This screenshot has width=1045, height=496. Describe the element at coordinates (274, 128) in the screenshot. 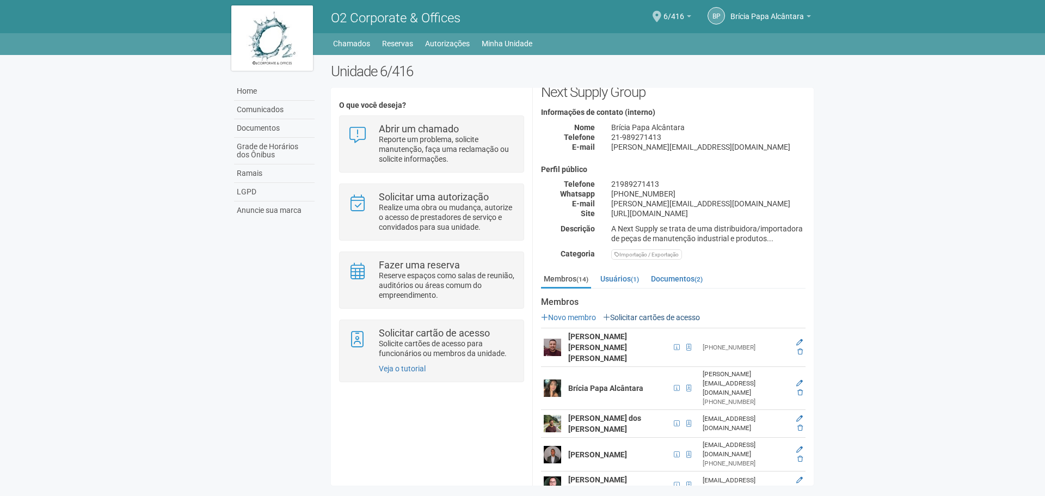

I see `a: Documentos` at that location.